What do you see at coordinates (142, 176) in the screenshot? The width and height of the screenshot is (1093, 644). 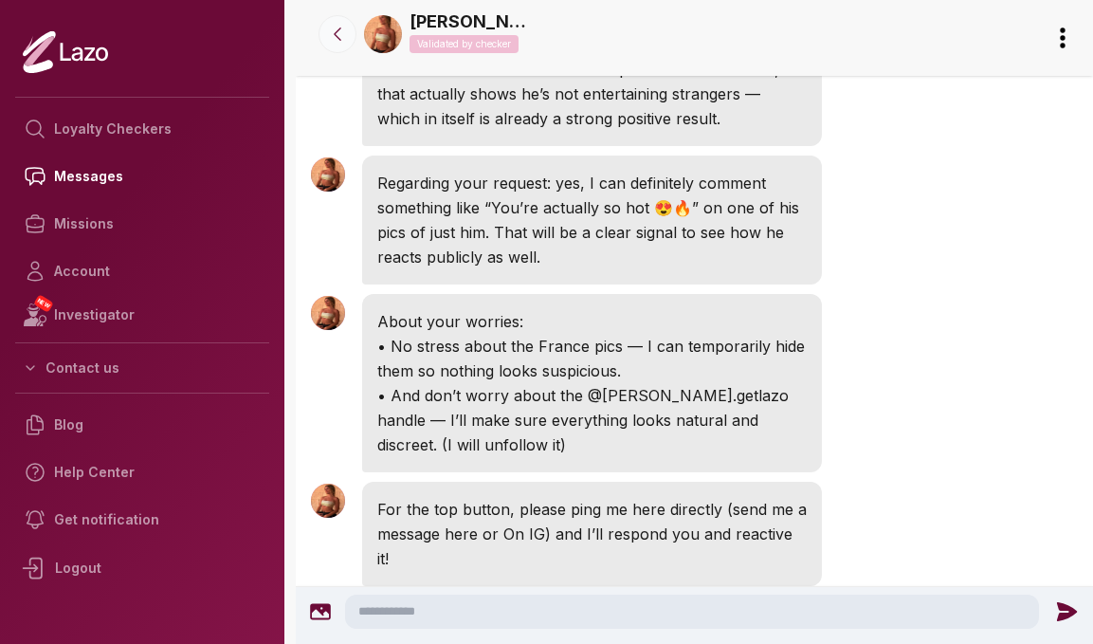 I see `a: Messages` at bounding box center [142, 176].